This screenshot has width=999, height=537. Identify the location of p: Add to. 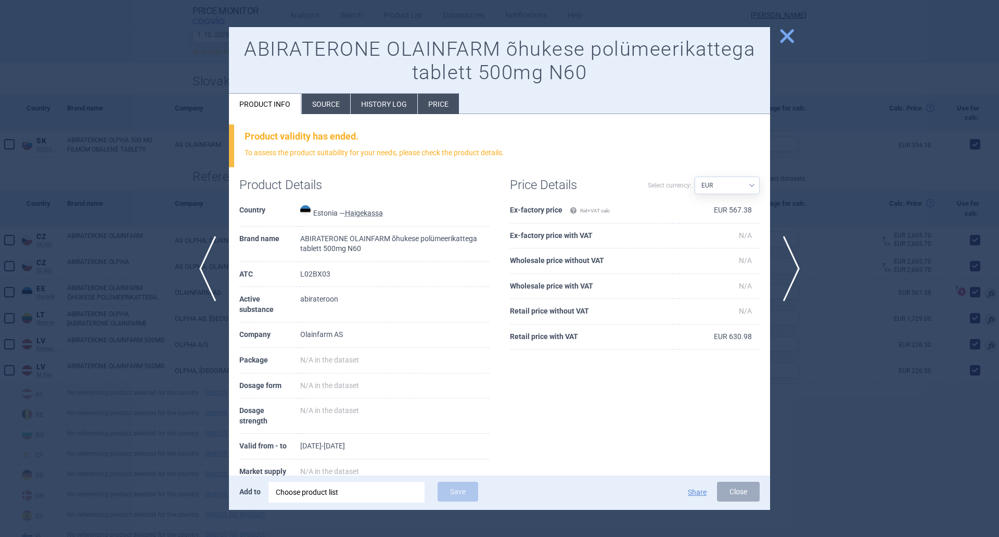
(250, 491).